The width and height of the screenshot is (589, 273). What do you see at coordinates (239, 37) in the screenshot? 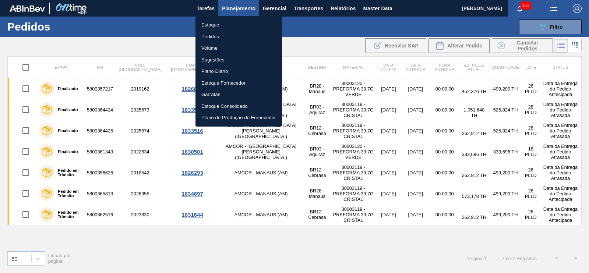
I see `a: Pedidos` at bounding box center [239, 37].